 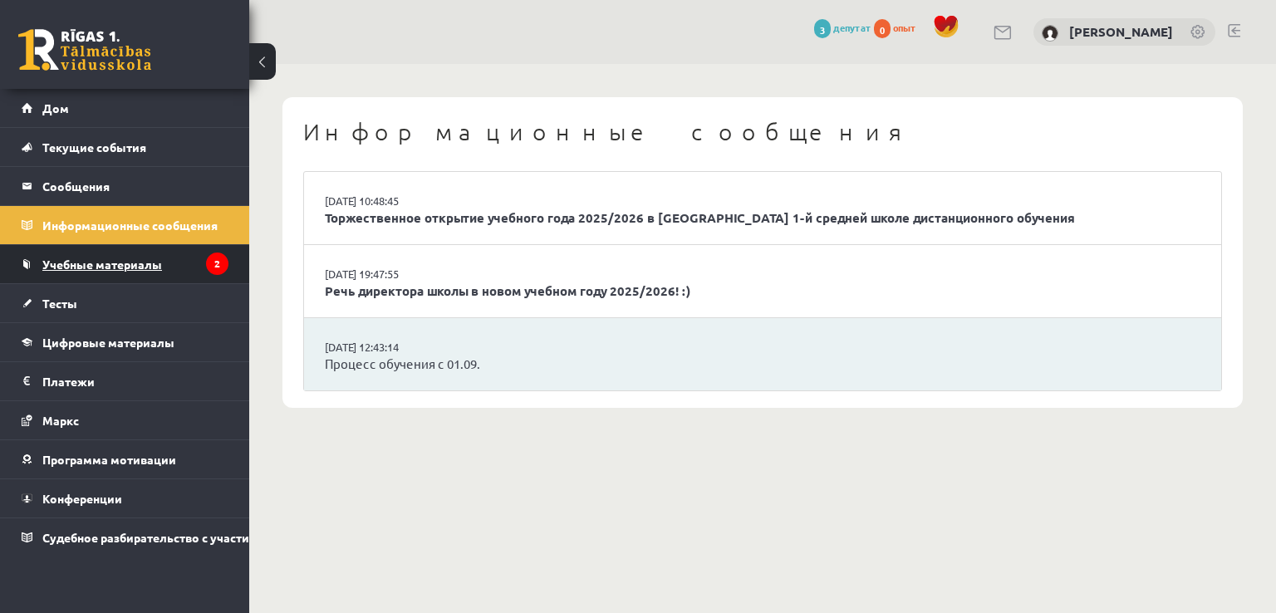 What do you see at coordinates (125, 420) in the screenshot?
I see `a: Маркс` at bounding box center [125, 420].